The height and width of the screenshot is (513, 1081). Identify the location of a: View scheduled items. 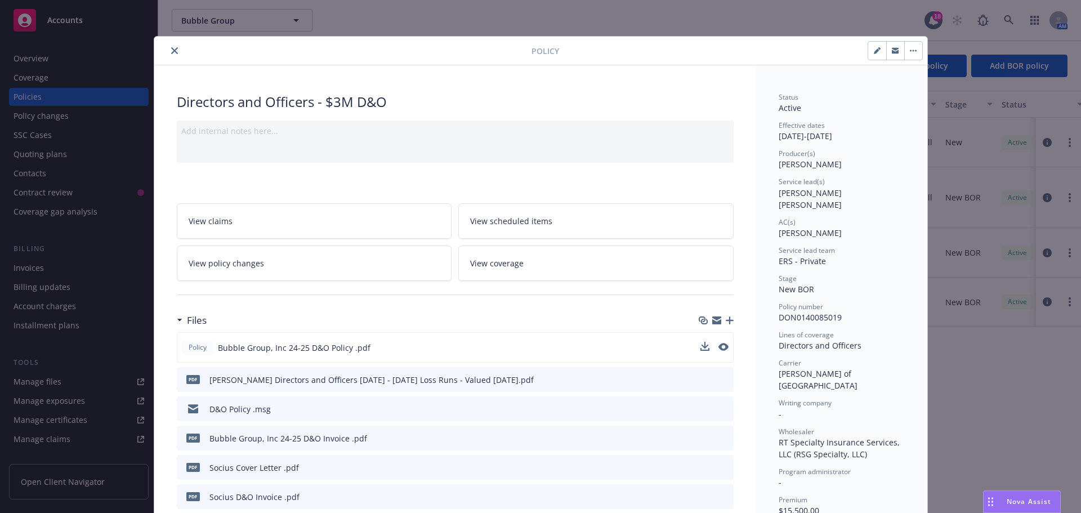
(596, 221).